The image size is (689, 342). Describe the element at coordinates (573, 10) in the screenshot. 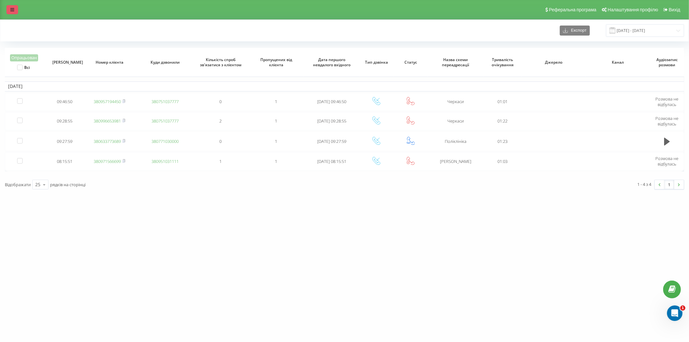

I see `span: Реферальна програма` at that location.